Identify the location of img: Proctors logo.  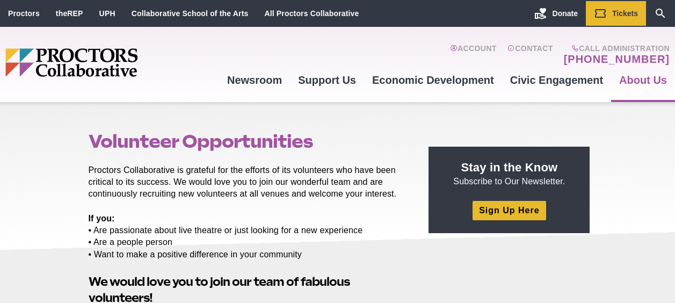
(112, 62).